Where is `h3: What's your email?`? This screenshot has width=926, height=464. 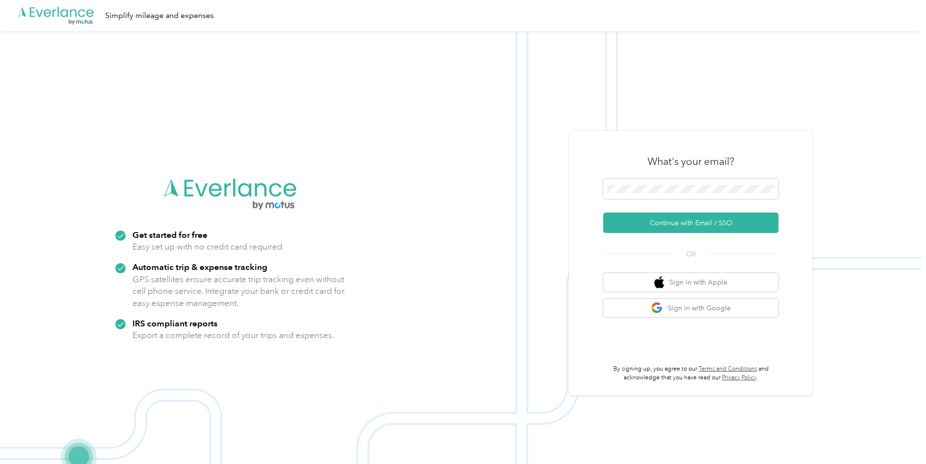
h3: What's your email? is located at coordinates (691, 162).